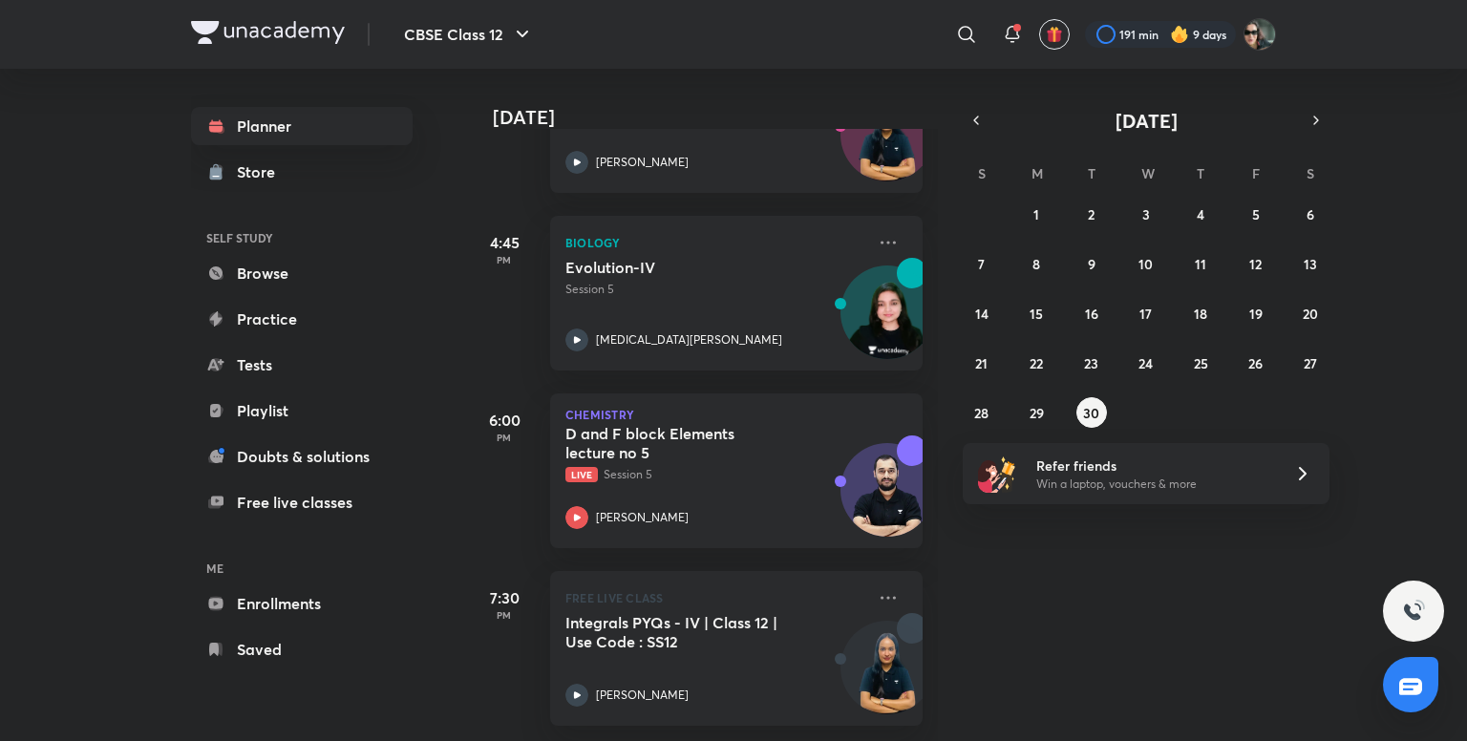 This screenshot has width=1467, height=741. What do you see at coordinates (1255, 264) in the screenshot?
I see `abbr: September 12, 2025` at bounding box center [1255, 264].